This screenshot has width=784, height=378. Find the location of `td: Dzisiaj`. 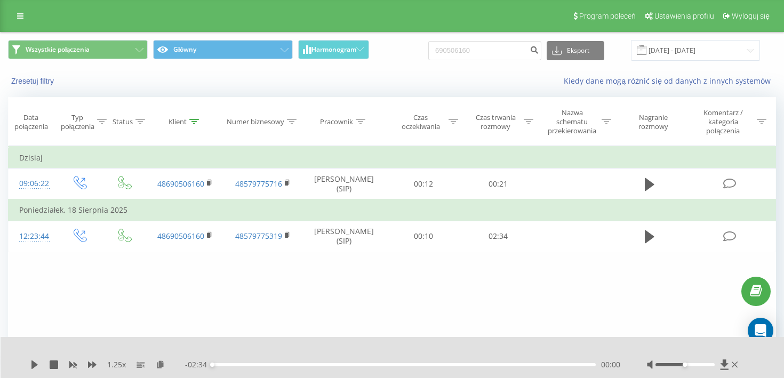

td: Dzisiaj is located at coordinates (392, 158).